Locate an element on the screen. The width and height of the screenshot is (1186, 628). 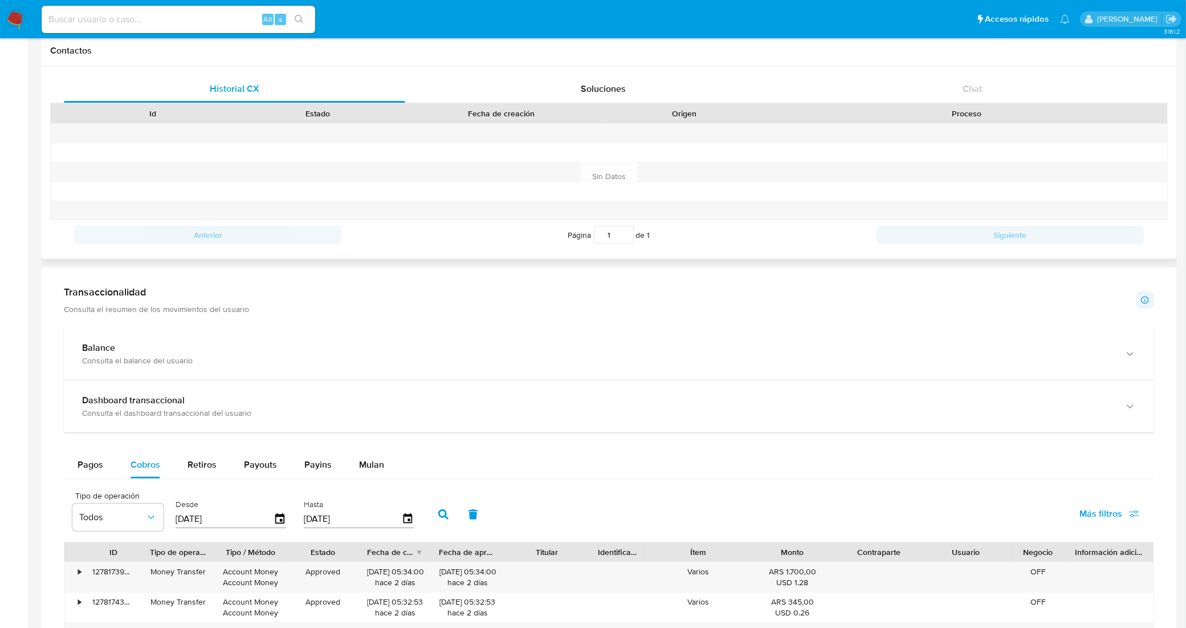
a: Notificaciones is located at coordinates (1065, 19).